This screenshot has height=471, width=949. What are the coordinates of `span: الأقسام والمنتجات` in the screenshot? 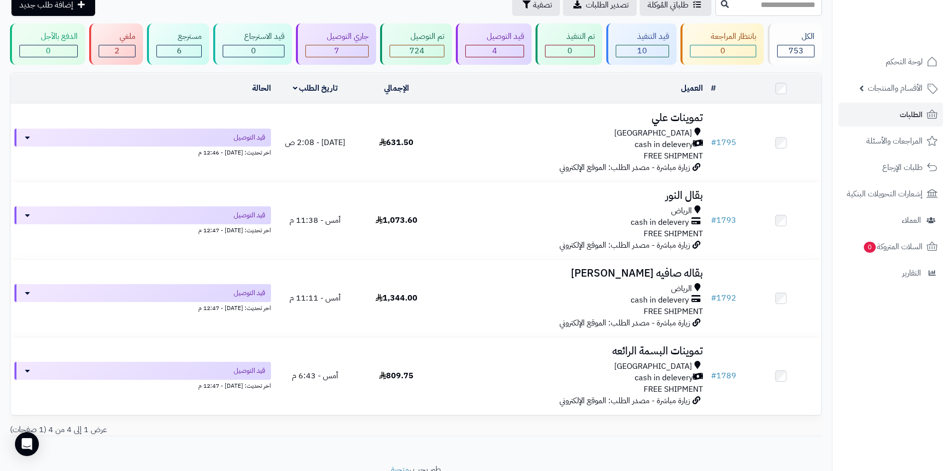 It's located at (895, 88).